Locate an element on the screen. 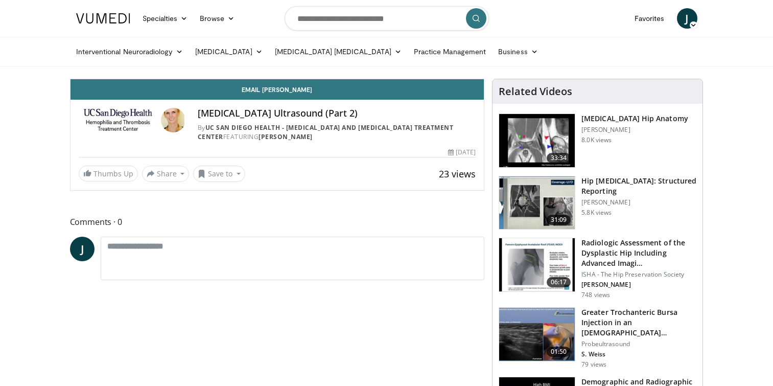  a: Thumbs Up is located at coordinates (108, 173).